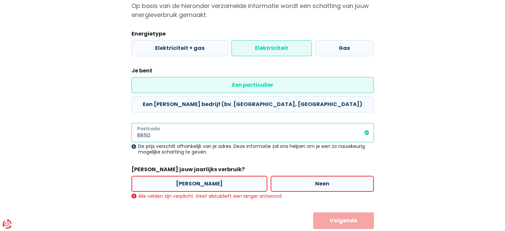  I want to click on label: Een particulier, so click(253, 85).